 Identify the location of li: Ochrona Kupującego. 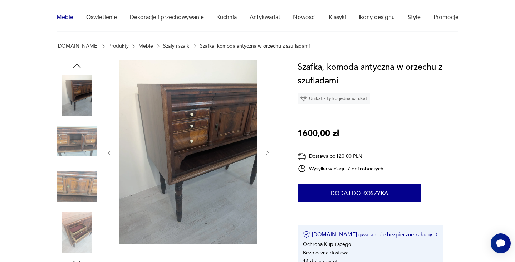
(327, 244).